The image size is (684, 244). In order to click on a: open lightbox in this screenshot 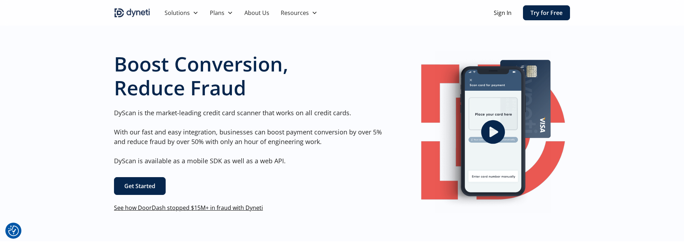, I will do `click(493, 132)`.